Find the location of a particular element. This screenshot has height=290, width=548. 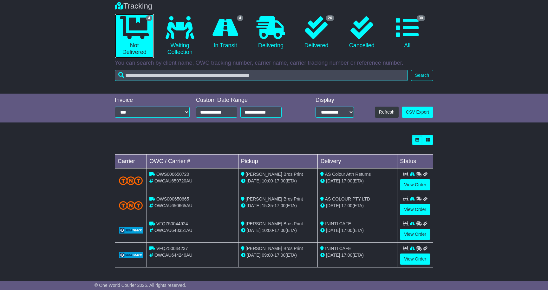

span: 15:35 is located at coordinates (267, 205).